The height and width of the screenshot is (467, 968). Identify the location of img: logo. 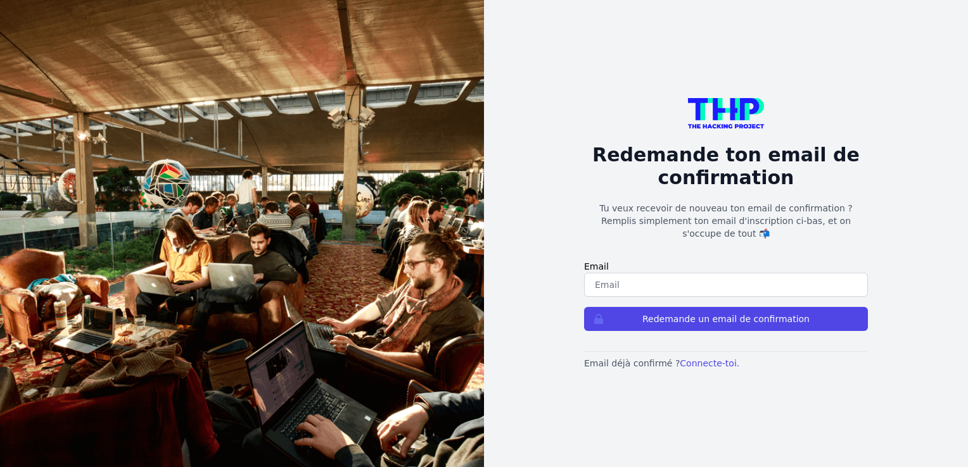
(726, 113).